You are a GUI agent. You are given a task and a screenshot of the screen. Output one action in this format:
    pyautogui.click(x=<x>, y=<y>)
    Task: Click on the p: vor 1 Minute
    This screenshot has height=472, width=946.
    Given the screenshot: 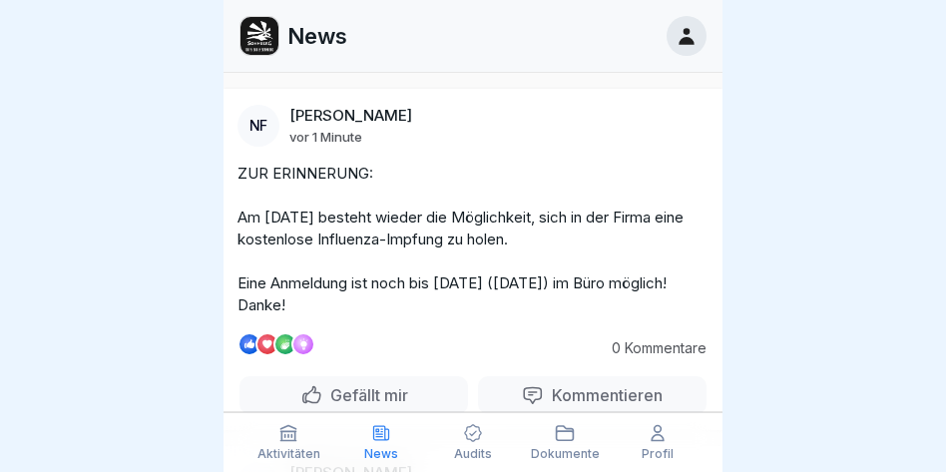 What is the action you would take?
    pyautogui.click(x=325, y=137)
    